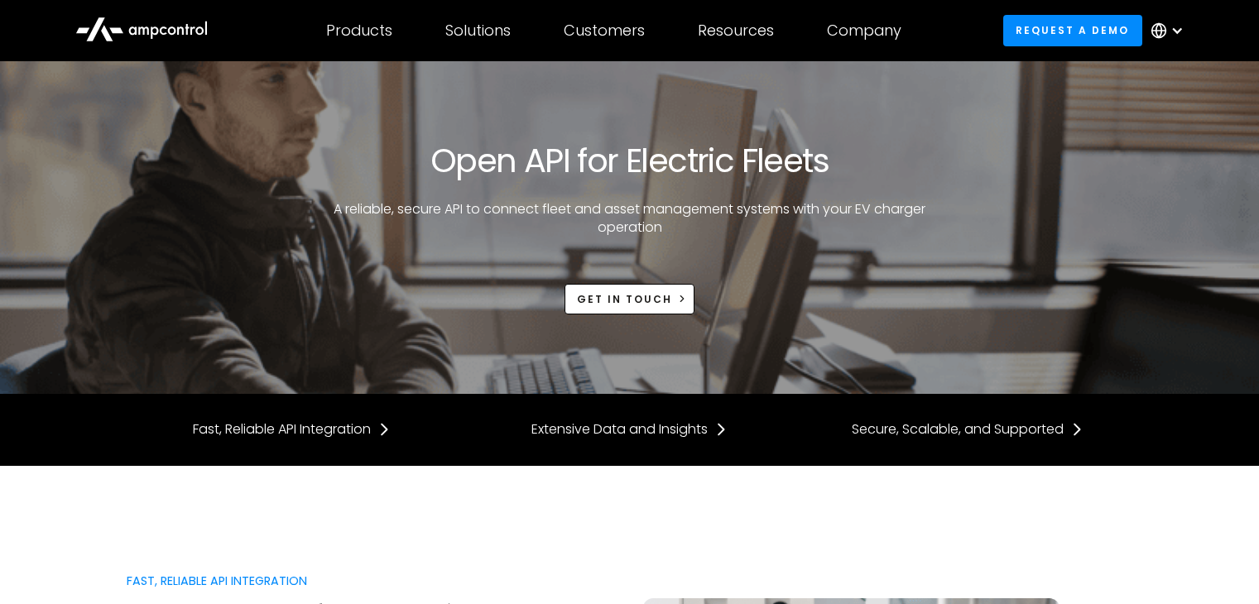 The image size is (1259, 604). I want to click on div: Solutions, so click(478, 31).